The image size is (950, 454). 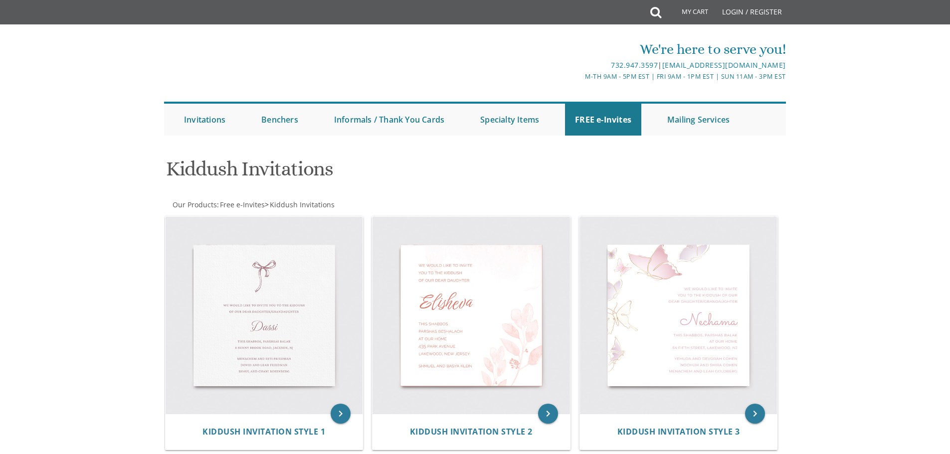 What do you see at coordinates (242, 204) in the screenshot?
I see `span: Free e-Invites` at bounding box center [242, 204].